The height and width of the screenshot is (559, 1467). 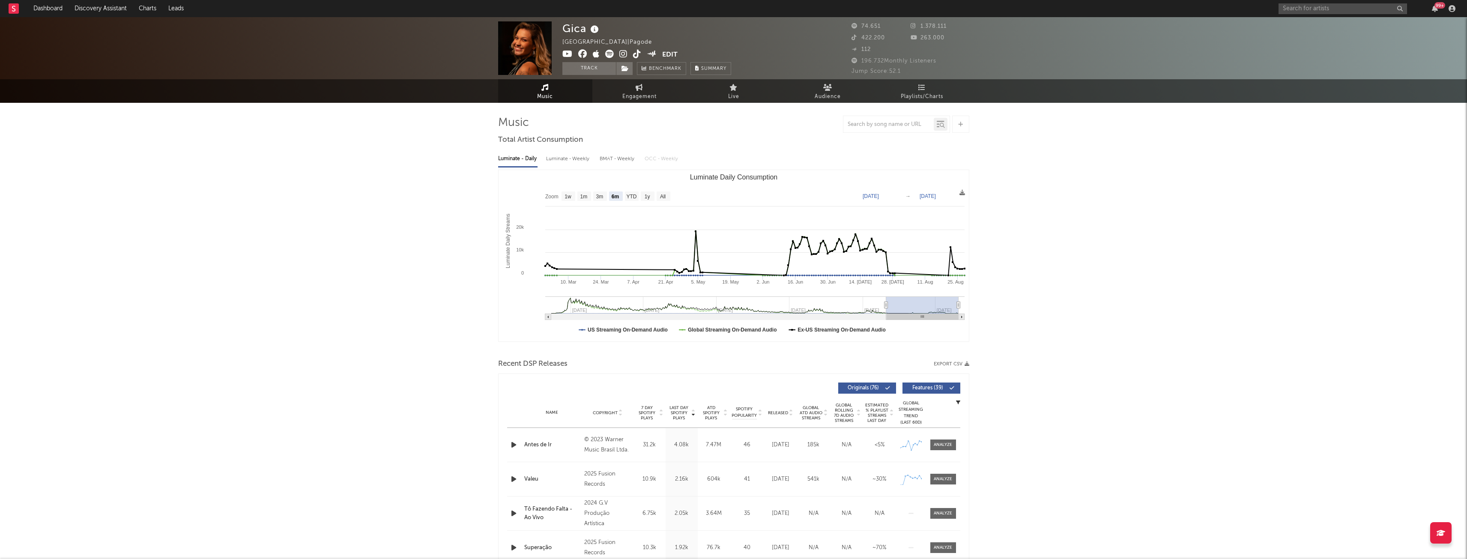 I want to click on div: Luminate - Weekly, so click(x=568, y=159).